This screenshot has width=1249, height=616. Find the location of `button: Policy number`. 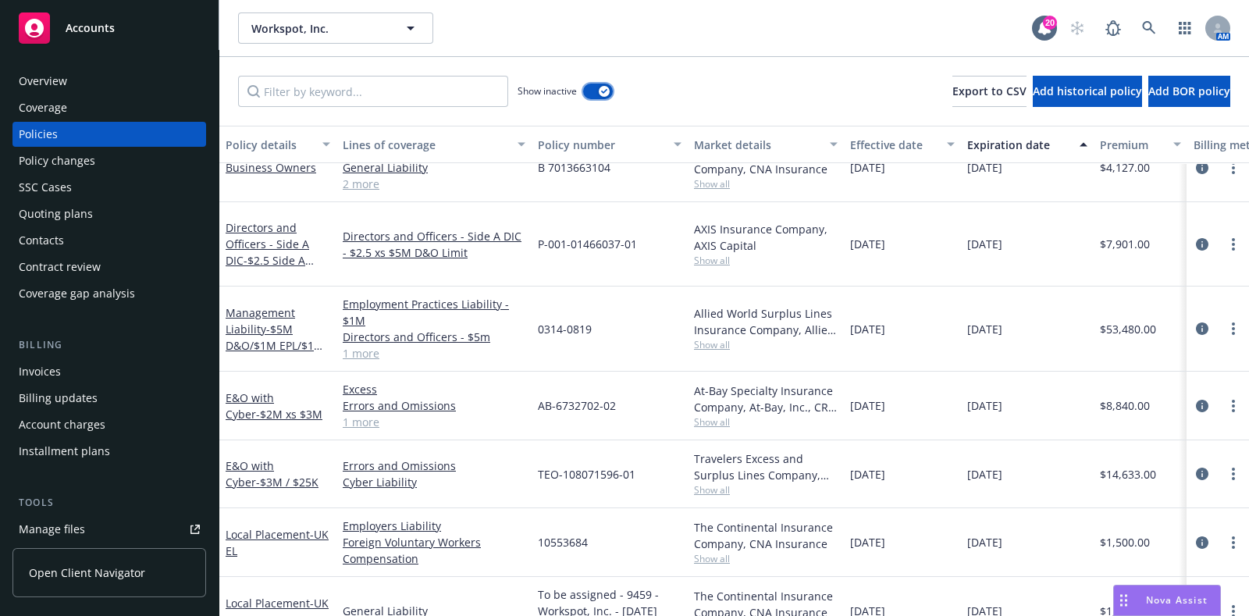

button: Policy number is located at coordinates (610, 144).